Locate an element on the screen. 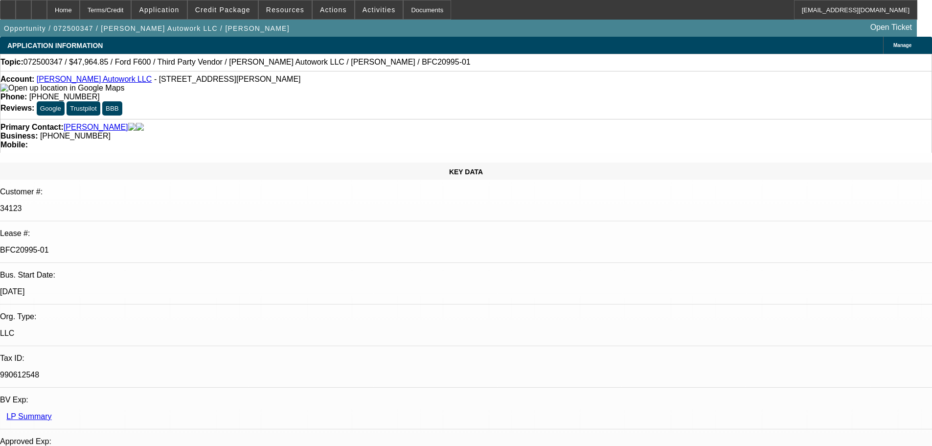  img: linkedin-icon.png is located at coordinates (140, 127).